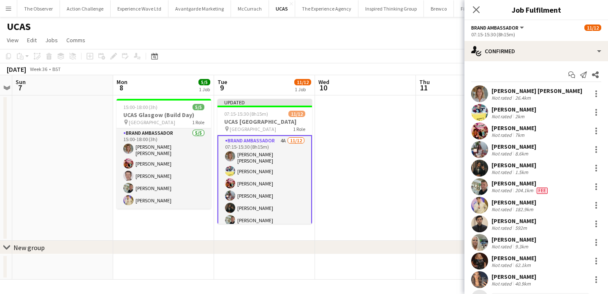 This screenshot has height=294, width=608. I want to click on a: Edit, so click(32, 40).